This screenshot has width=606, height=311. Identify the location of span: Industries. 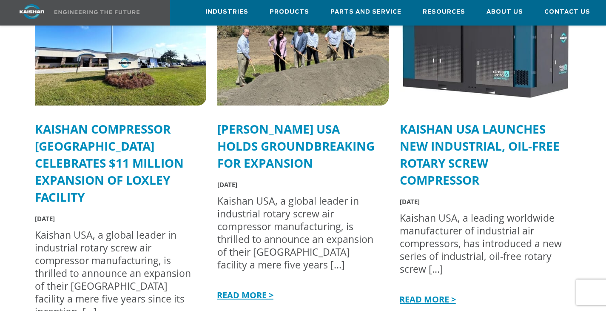
(227, 12).